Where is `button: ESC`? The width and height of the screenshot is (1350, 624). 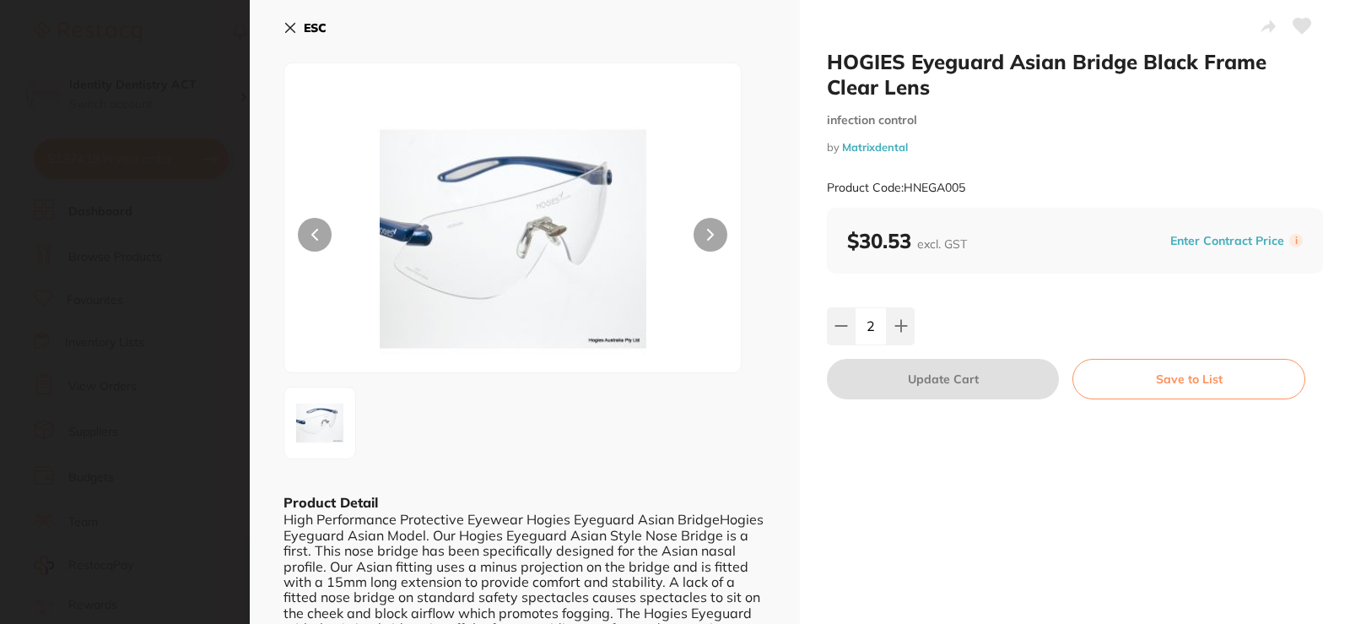 button: ESC is located at coordinates (305, 28).